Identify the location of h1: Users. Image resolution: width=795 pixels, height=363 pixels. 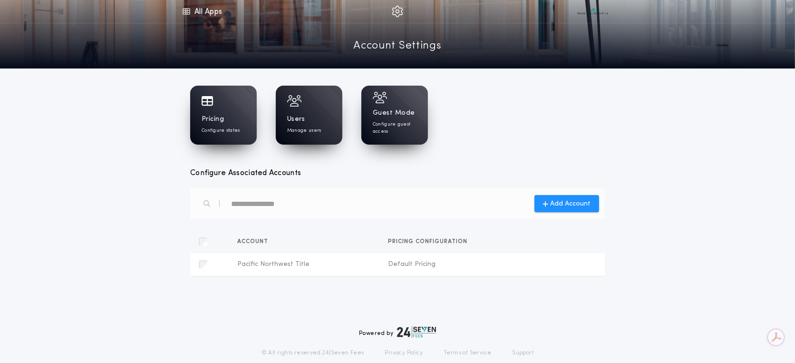
(296, 119).